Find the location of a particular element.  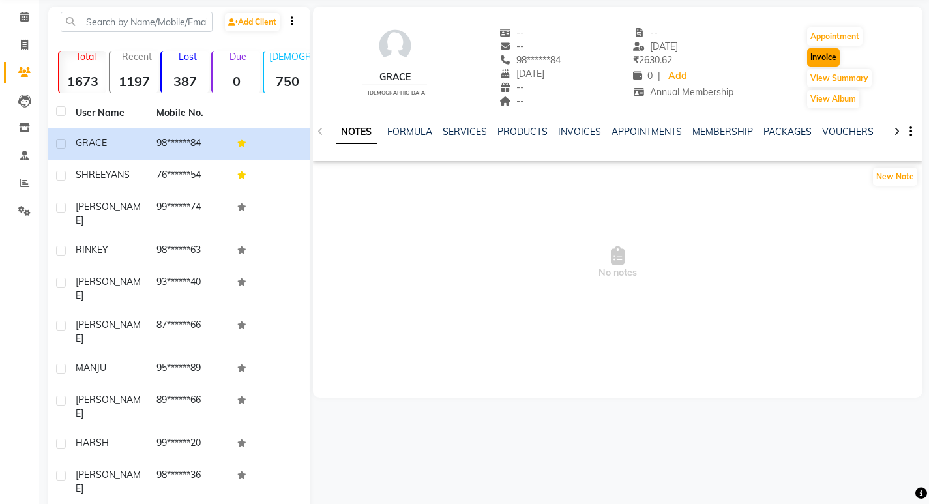

p: Due is located at coordinates (237, 57).